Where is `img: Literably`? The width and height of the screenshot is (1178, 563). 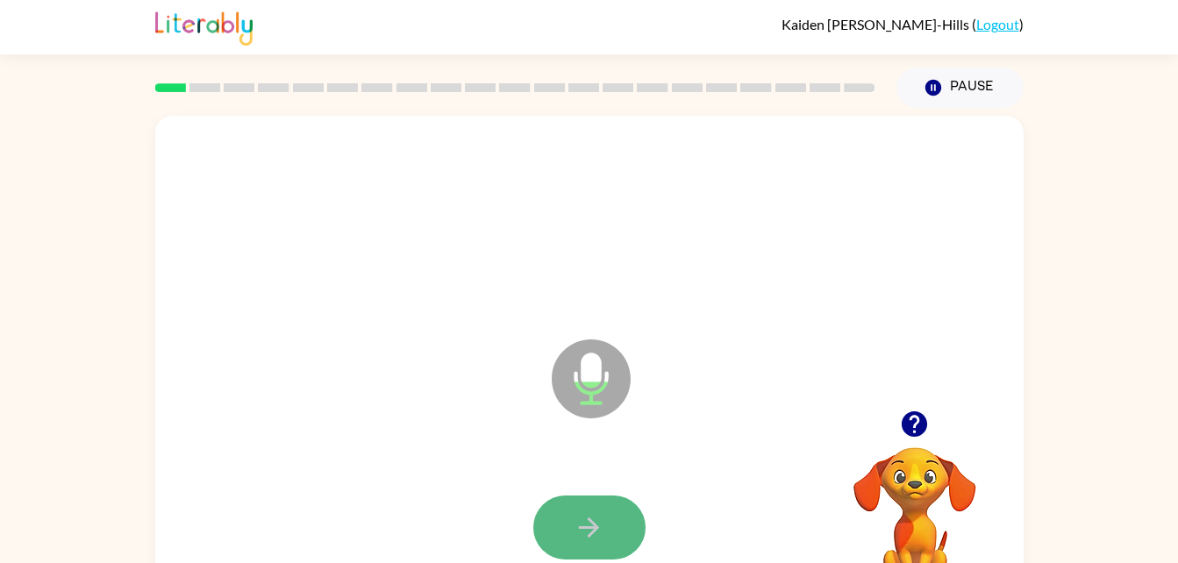
img: Literably is located at coordinates (203, 26).